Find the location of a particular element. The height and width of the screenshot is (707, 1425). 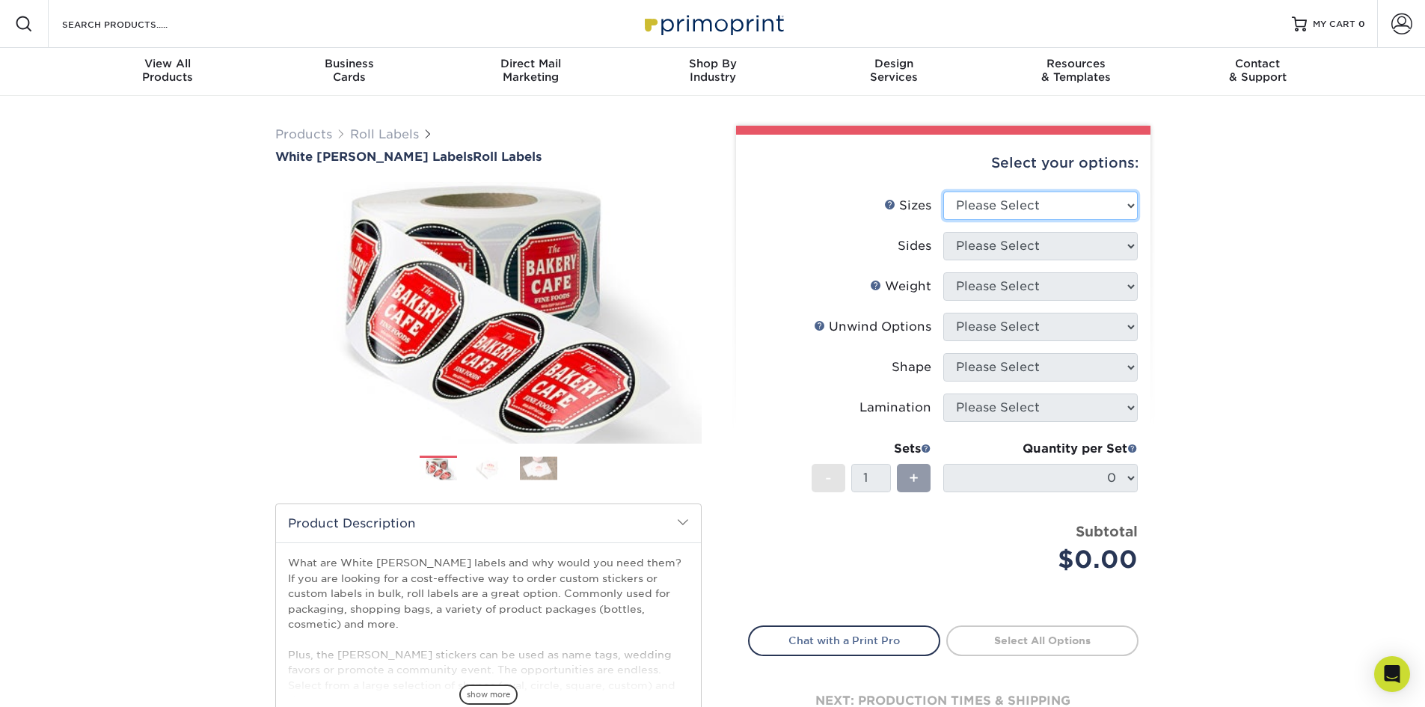

a: Select All Options is located at coordinates (1042, 640).